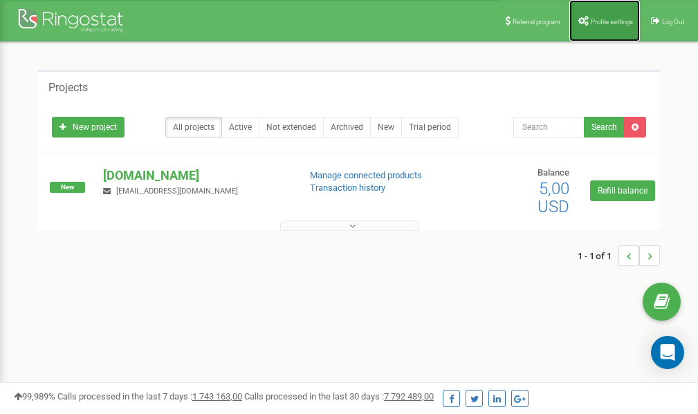 The image size is (698, 414). What do you see at coordinates (553, 172) in the screenshot?
I see `span: Balance` at bounding box center [553, 172].